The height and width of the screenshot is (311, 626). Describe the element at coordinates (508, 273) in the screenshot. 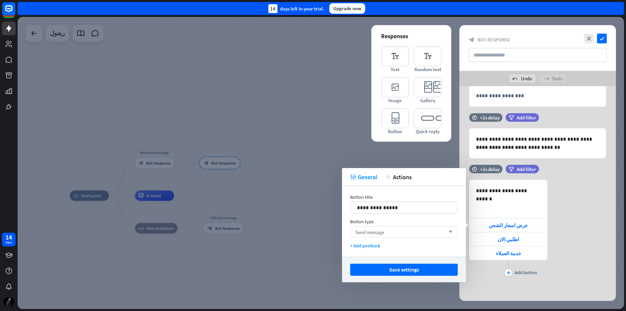

I see `i: plus` at that location.